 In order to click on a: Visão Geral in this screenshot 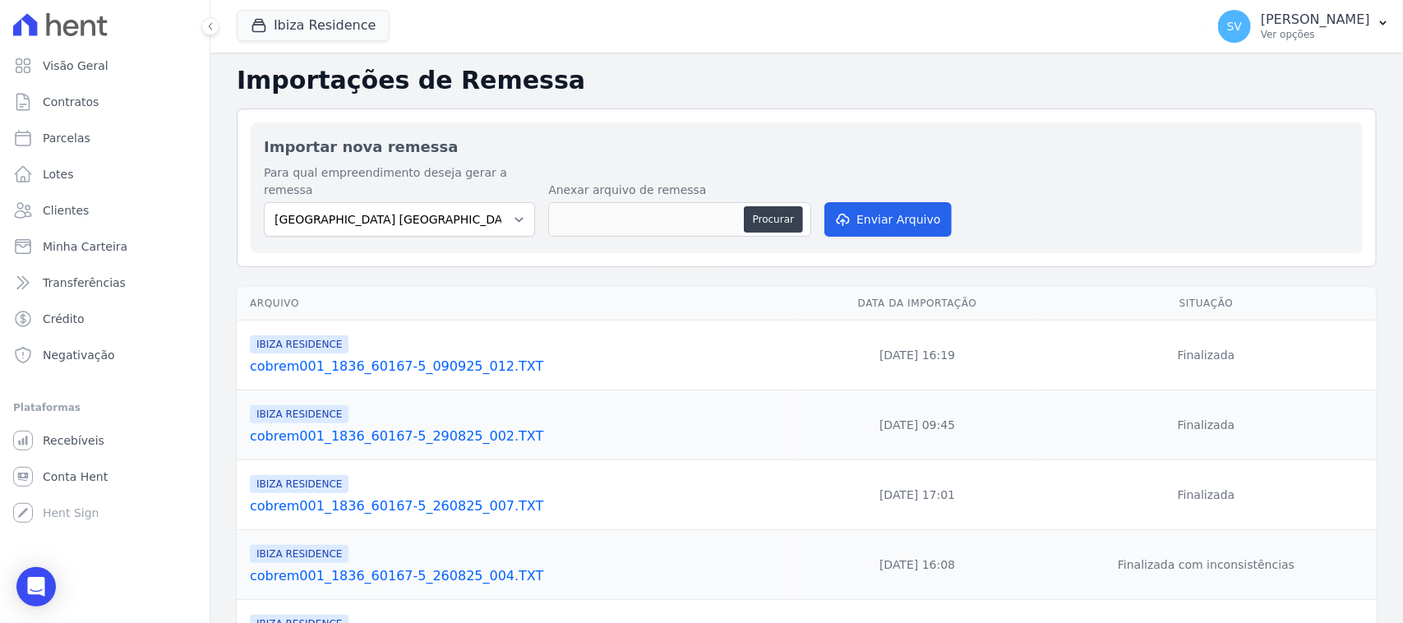, I will do `click(104, 66)`.